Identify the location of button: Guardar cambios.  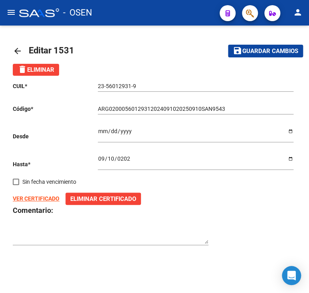
(265, 51).